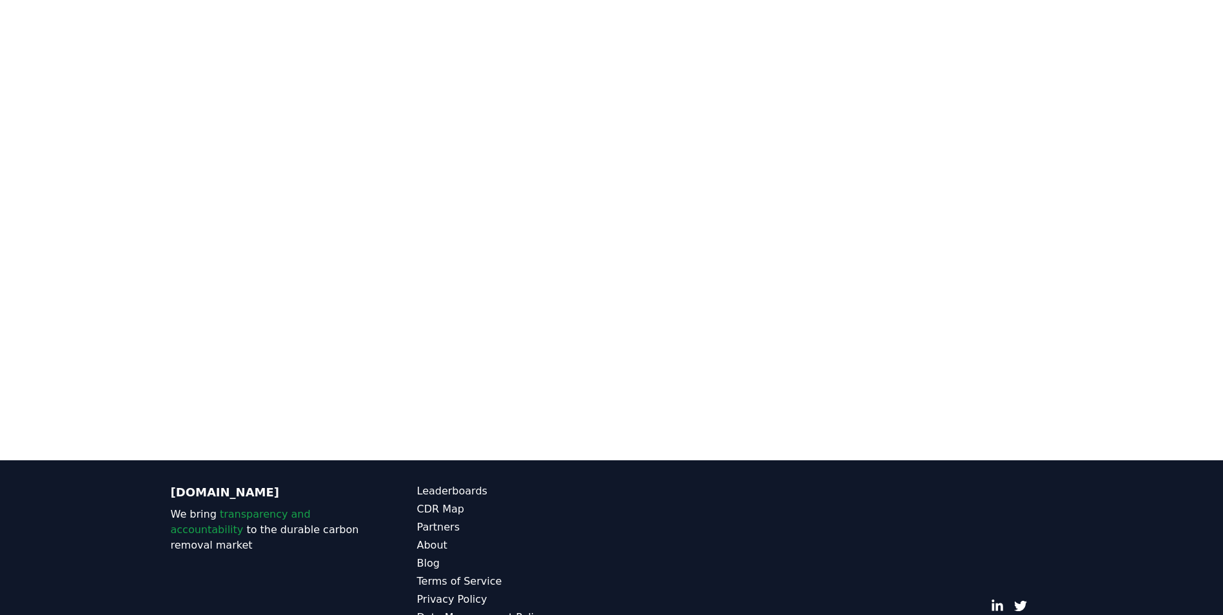 The width and height of the screenshot is (1223, 615). What do you see at coordinates (514, 527) in the screenshot?
I see `a: Partners` at bounding box center [514, 527].